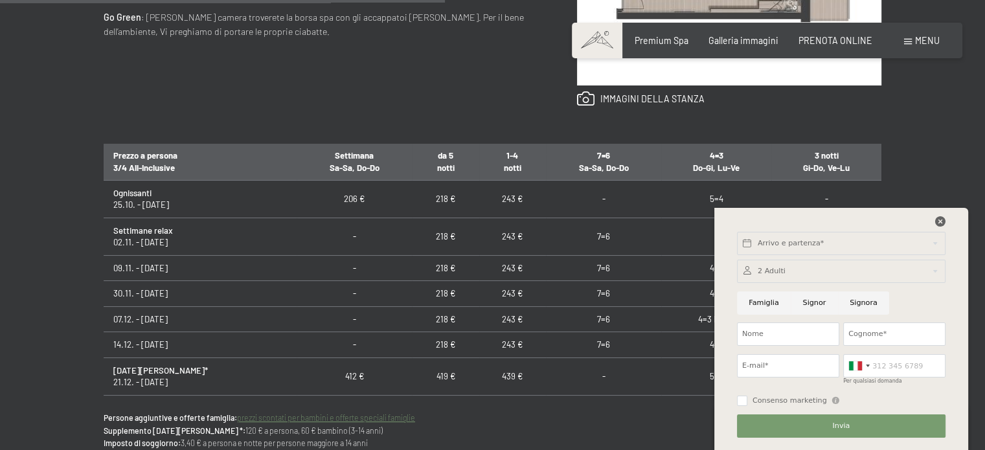 The image size is (985, 450). Describe the element at coordinates (789, 401) in the screenshot. I see `span: Consenso marketing` at that location.